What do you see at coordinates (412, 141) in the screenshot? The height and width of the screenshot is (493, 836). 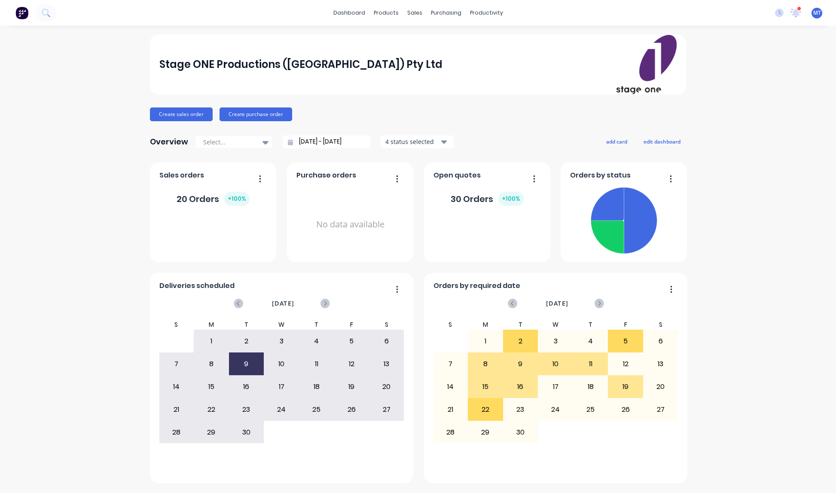 I see `div: 4 status selected` at bounding box center [412, 141].